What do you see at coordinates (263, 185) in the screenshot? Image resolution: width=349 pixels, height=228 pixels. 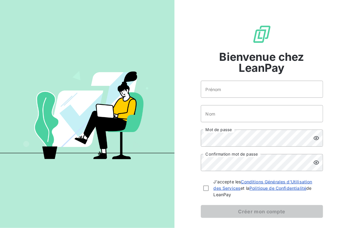 I see `a: Conditions Générales d'Utilisation des Services` at bounding box center [263, 185].